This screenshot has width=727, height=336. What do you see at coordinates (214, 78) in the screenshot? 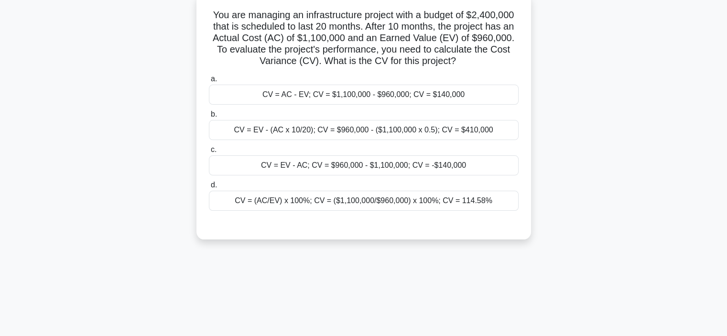
I see `span: a.` at bounding box center [214, 78].